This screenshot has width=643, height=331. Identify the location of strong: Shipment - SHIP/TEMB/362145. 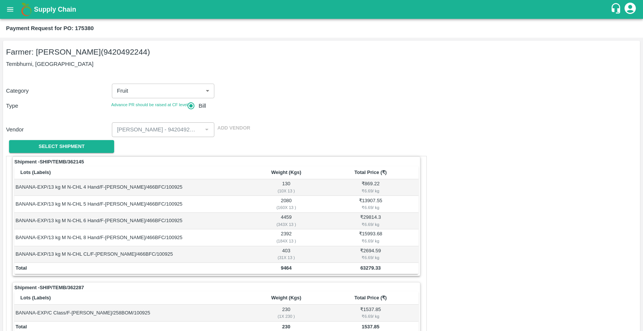
(49, 162).